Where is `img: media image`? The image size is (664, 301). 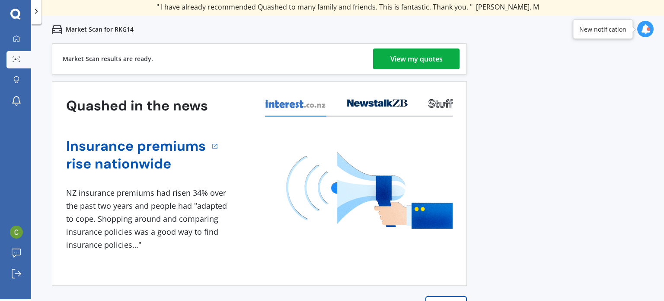 img: media image is located at coordinates (369, 190).